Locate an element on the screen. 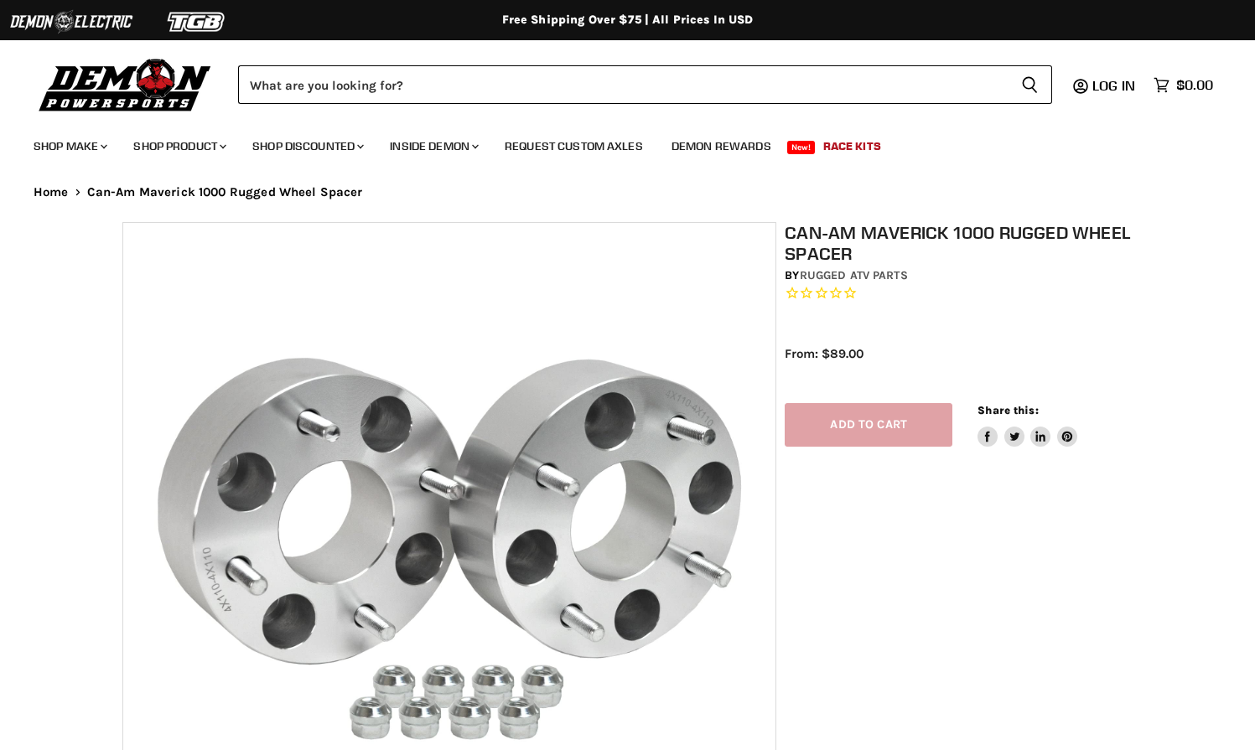 Image resolution: width=1255 pixels, height=750 pixels. a: Shop Discounted is located at coordinates (307, 146).